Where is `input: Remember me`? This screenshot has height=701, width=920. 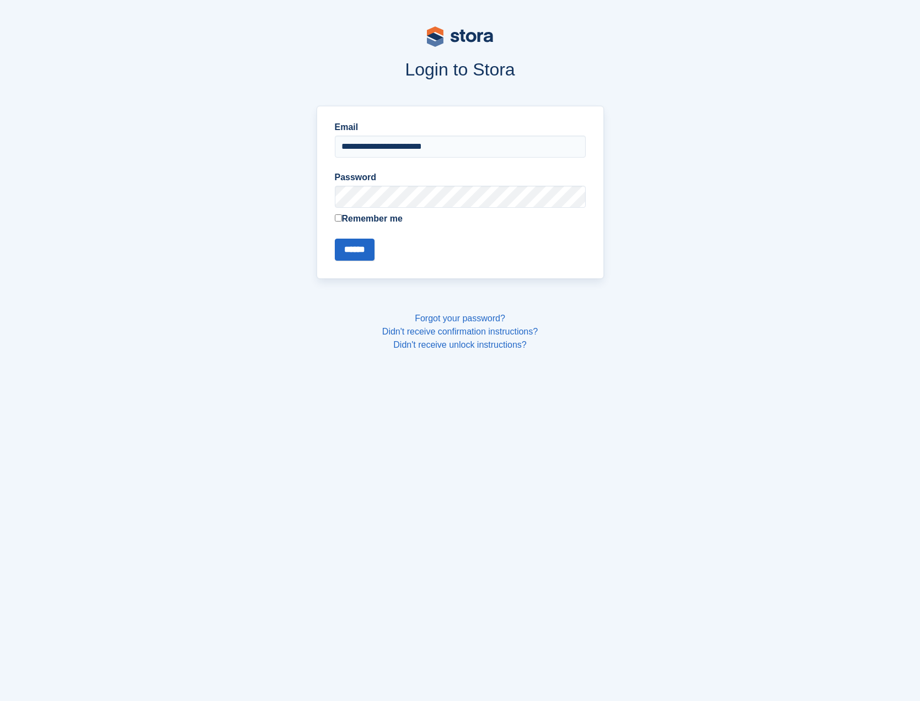
input: Remember me is located at coordinates (338, 218).